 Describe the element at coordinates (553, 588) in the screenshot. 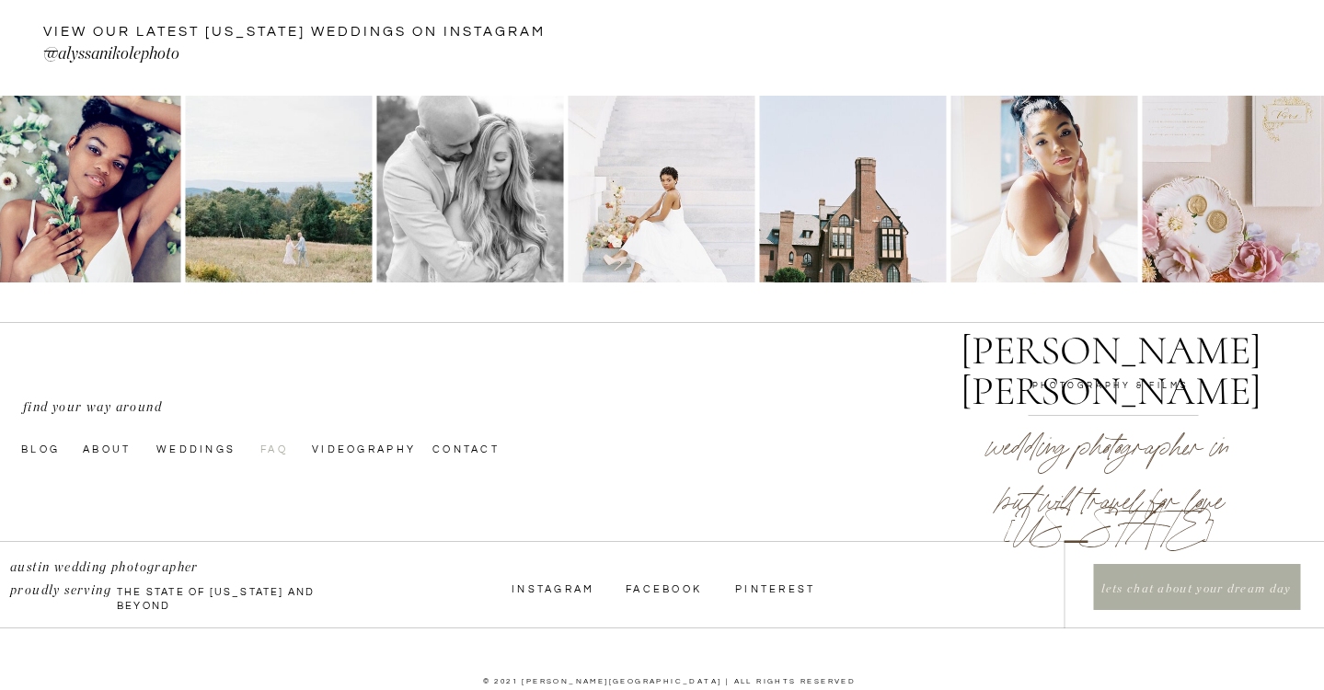

I see `nav: InstagraM` at that location.